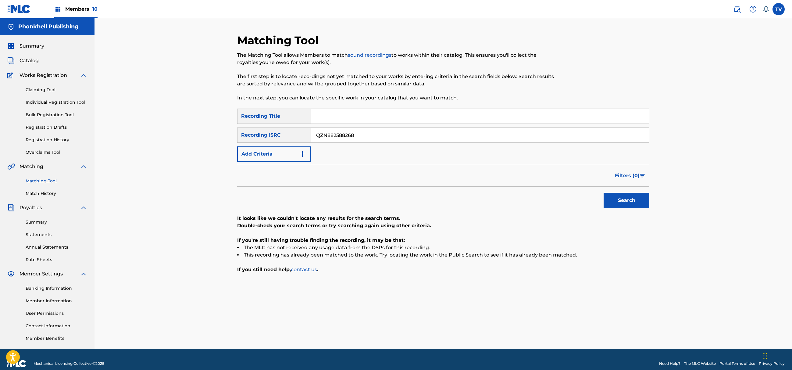  I want to click on button: Add Criteria, so click(274, 154).